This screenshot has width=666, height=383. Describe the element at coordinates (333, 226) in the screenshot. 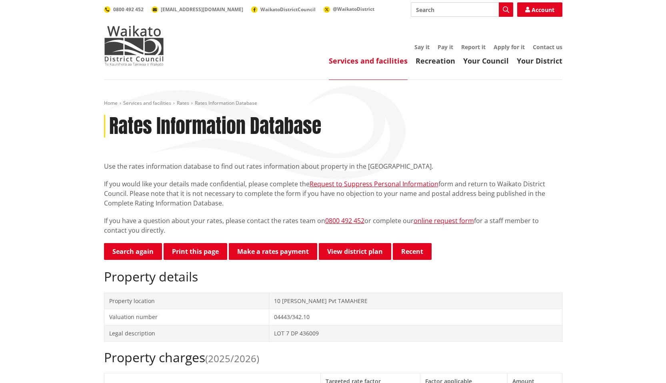

I see `p: If you have a question about your rates, please contact the rates team on or complete our for a s...` at that location.